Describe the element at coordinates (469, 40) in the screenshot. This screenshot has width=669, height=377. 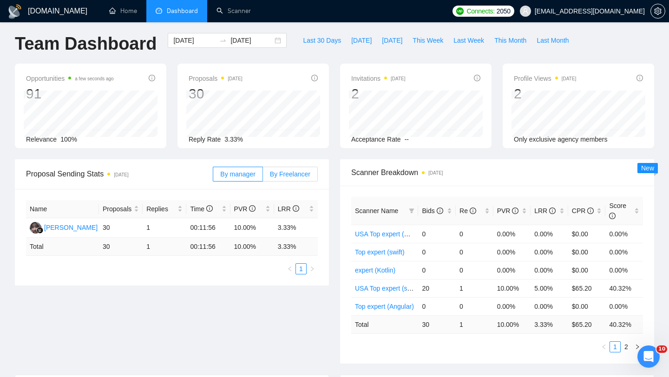
I see `button: Last Week` at that location.